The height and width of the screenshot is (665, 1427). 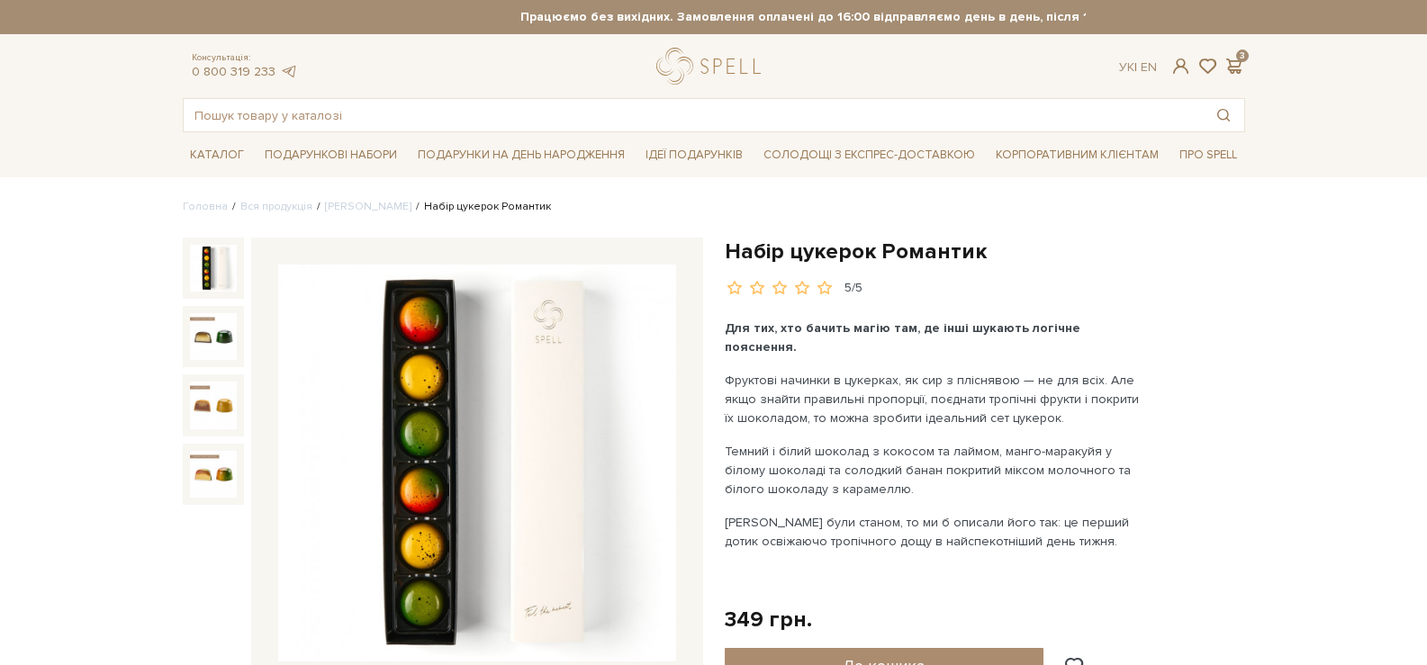 I want to click on b: Для тих, хто бачить магію там, де інші шукають логічне пояснення., so click(x=902, y=338).